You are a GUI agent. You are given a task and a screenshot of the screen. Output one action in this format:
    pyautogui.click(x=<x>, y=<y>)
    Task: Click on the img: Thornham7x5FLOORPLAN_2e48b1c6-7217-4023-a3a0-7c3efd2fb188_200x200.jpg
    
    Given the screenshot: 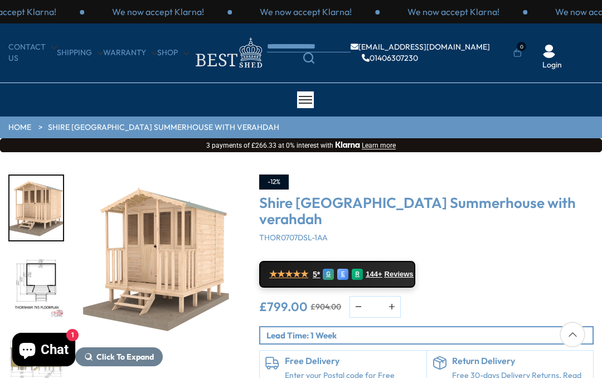 What is the action you would take?
    pyautogui.click(x=36, y=286)
    